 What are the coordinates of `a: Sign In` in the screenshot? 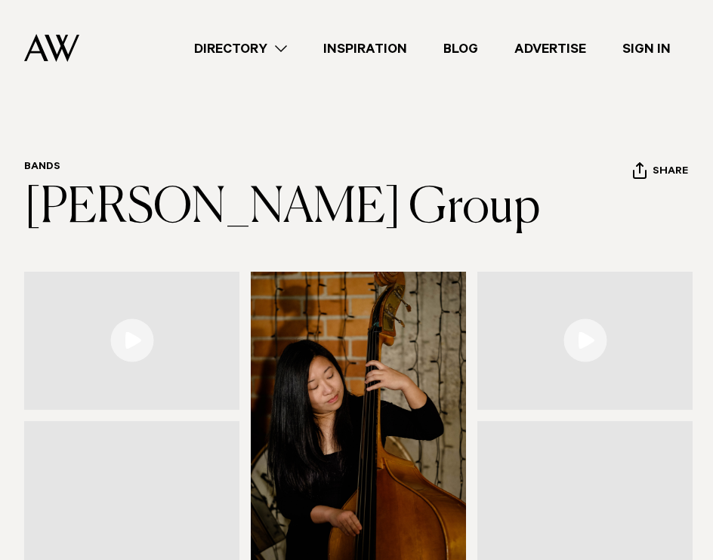 It's located at (646, 48).